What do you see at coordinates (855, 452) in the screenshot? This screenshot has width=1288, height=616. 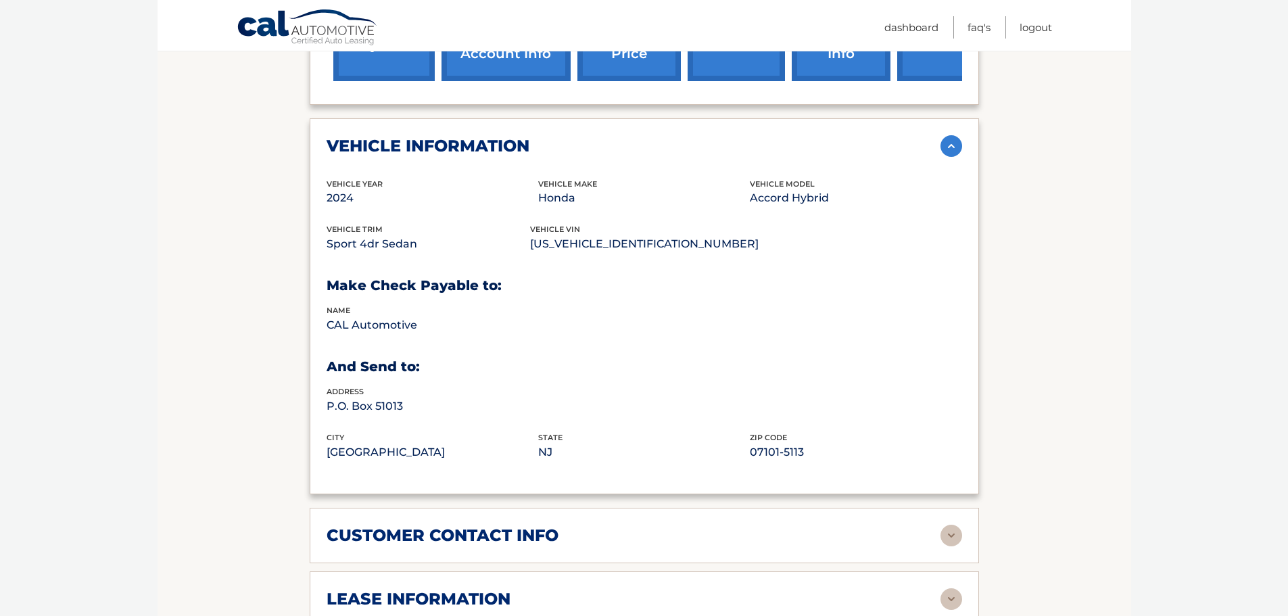 I see `p: 07101-5113` at bounding box center [855, 452].